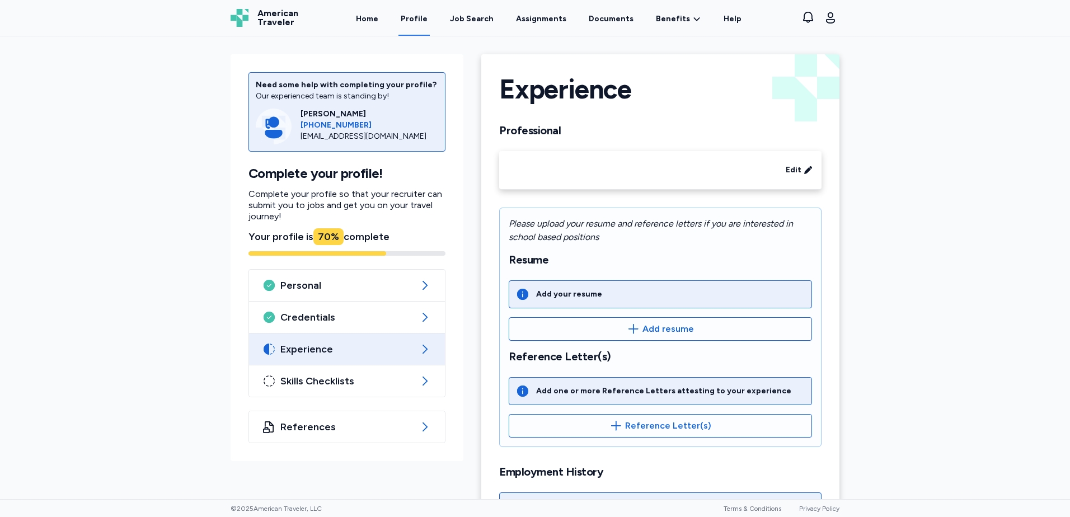 Image resolution: width=1070 pixels, height=517 pixels. I want to click on a: Profile, so click(414, 18).